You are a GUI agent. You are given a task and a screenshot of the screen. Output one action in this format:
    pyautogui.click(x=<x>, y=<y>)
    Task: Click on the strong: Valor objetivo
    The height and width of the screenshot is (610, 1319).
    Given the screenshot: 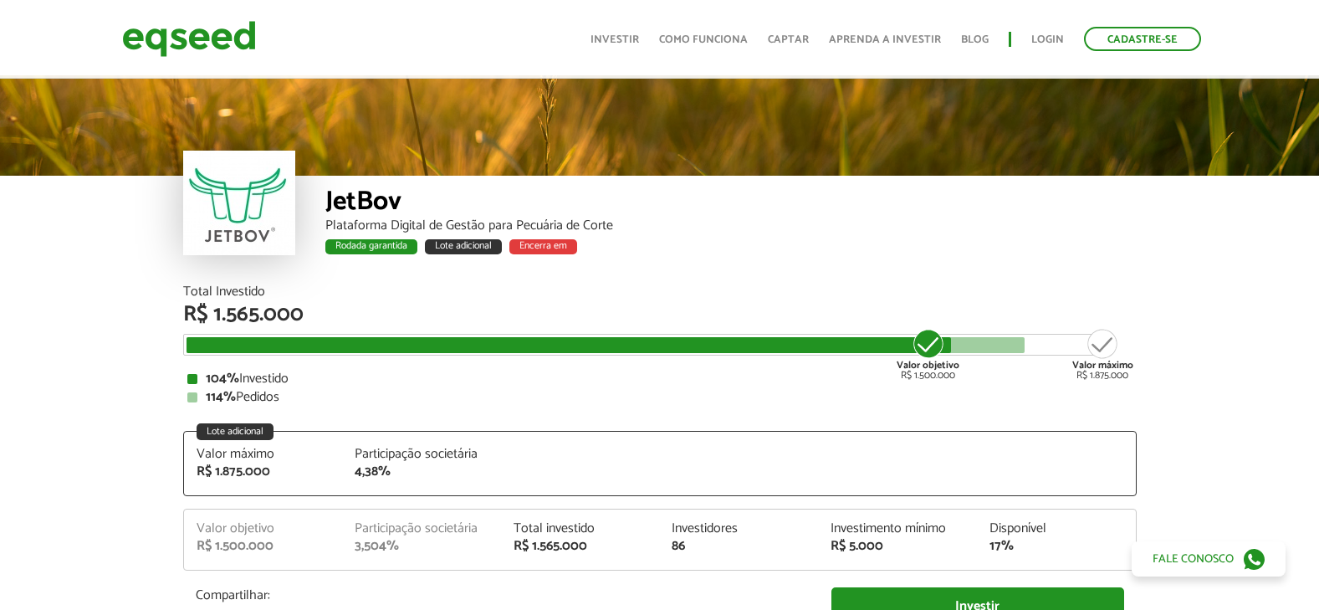 What is the action you would take?
    pyautogui.click(x=927, y=365)
    